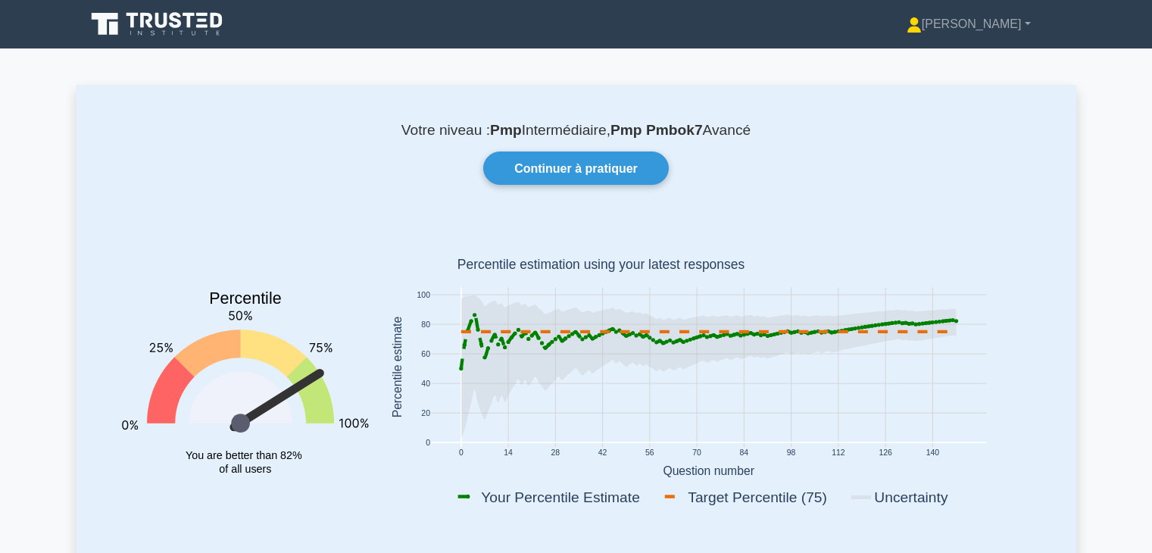  I want to click on text: 70, so click(697, 452).